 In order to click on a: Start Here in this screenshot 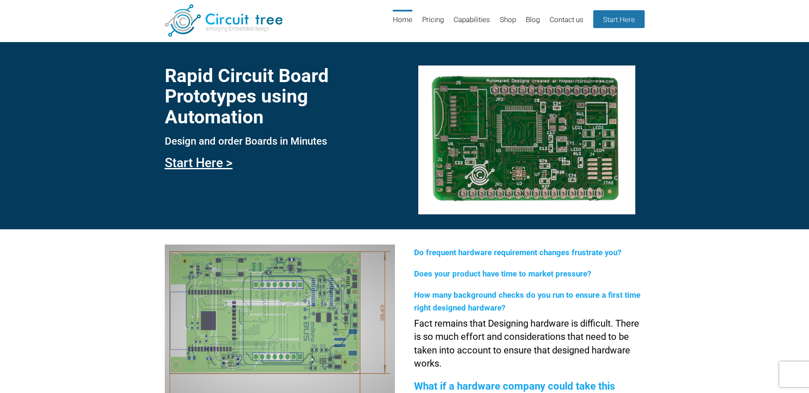, I will do `click(619, 19)`.